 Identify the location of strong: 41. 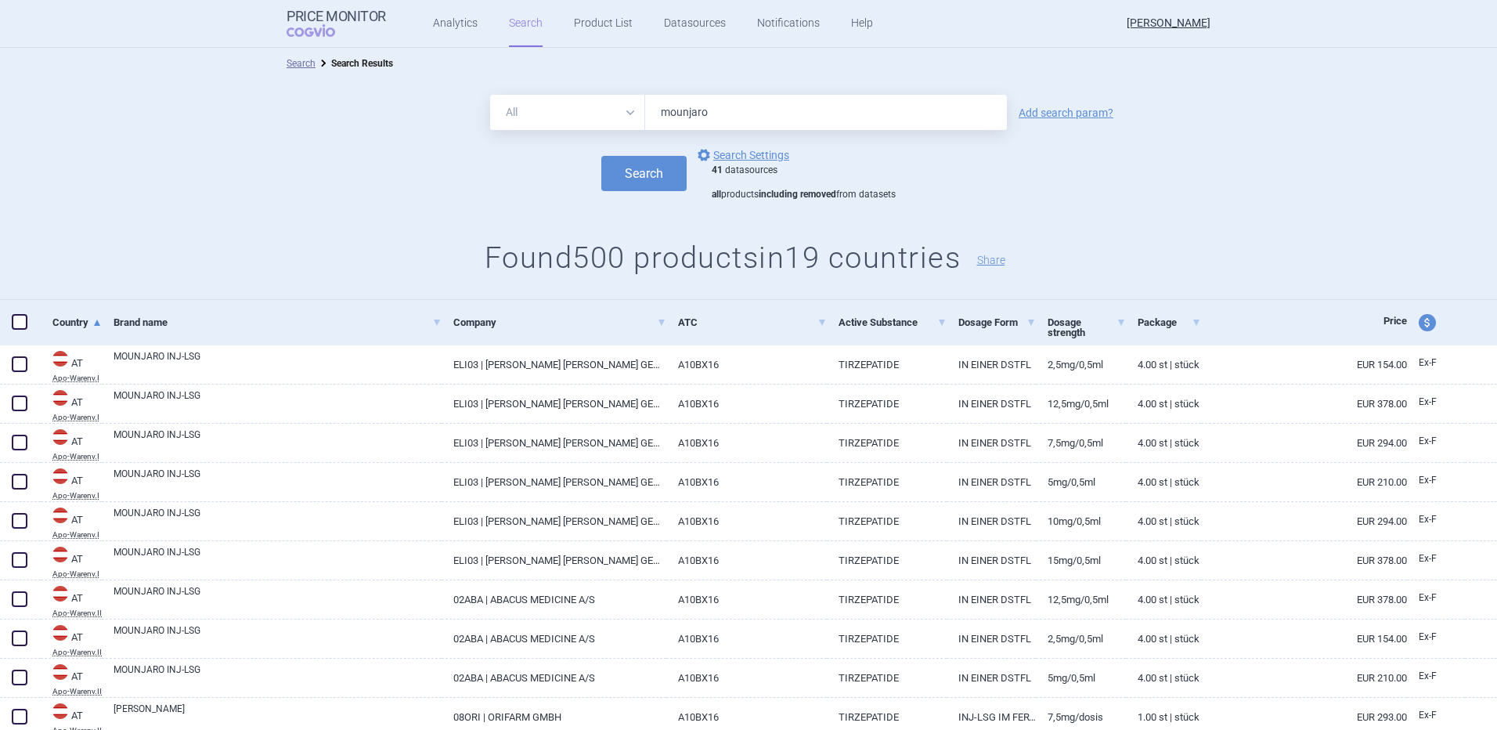
(717, 170).